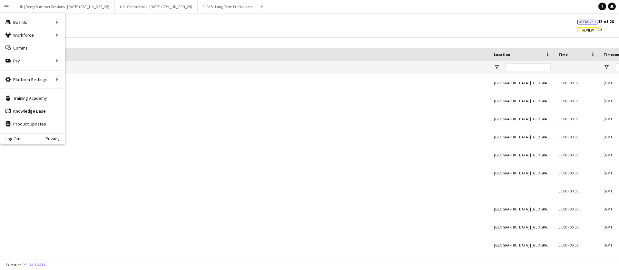 The image size is (619, 270). I want to click on span: Time, so click(563, 54).